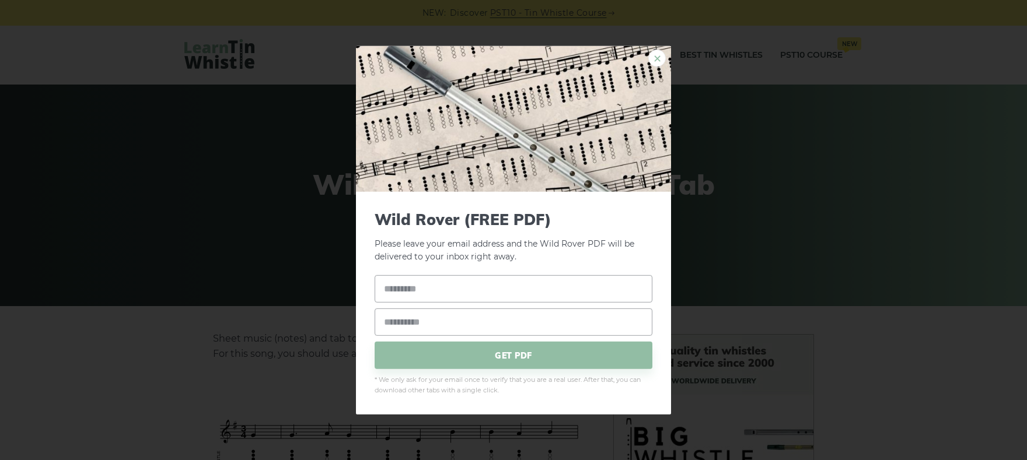 Image resolution: width=1027 pixels, height=460 pixels. Describe the element at coordinates (514, 386) in the screenshot. I see `span: * We only ask for your email once to verify that you are a real user. After that, you can downloa...` at that location.